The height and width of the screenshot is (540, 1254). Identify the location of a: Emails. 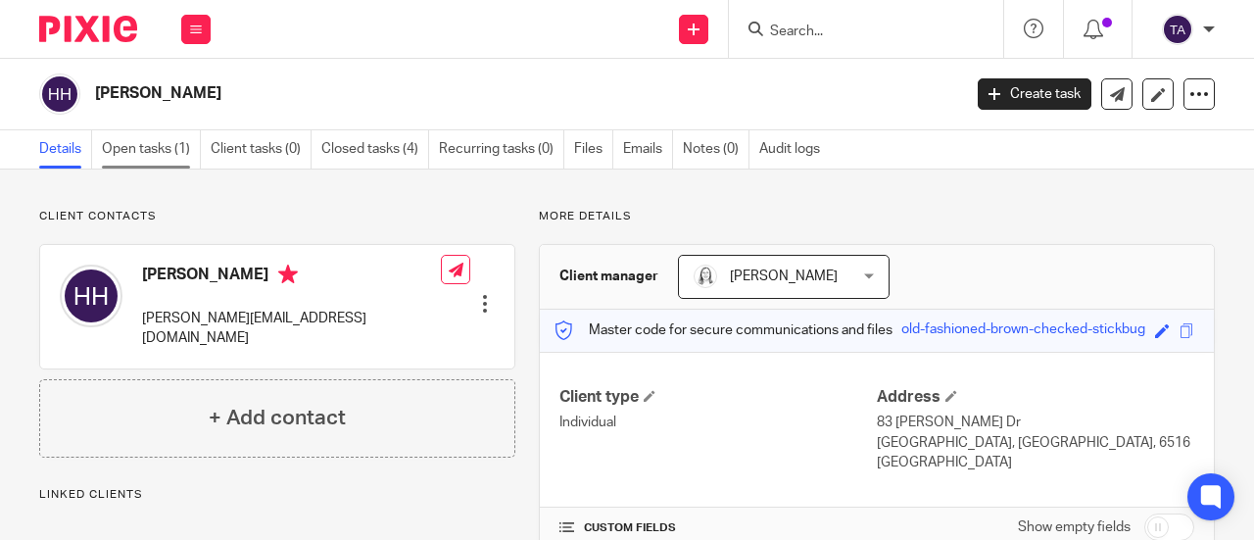
(648, 149).